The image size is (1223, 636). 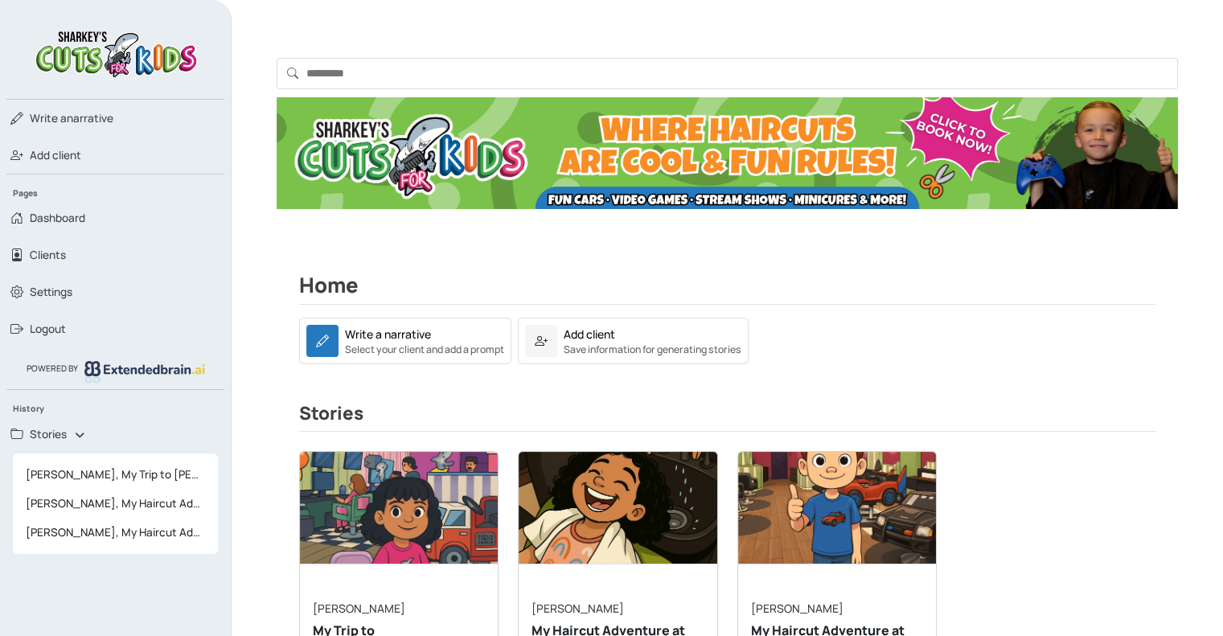 What do you see at coordinates (51, 292) in the screenshot?
I see `span: Settings` at bounding box center [51, 292].